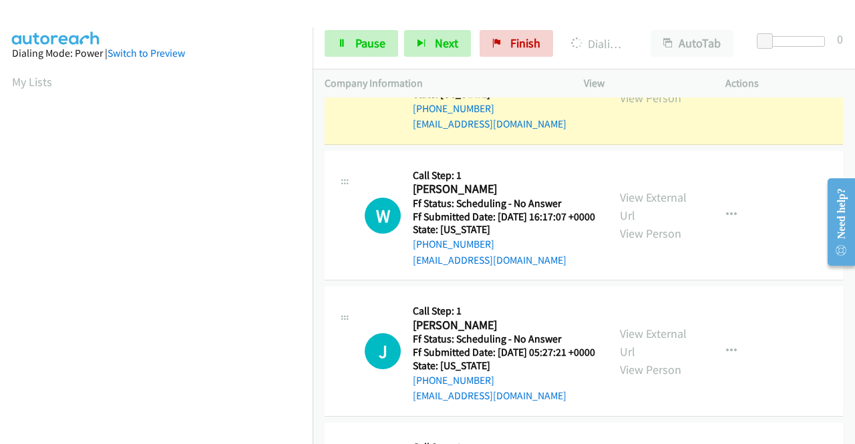 The height and width of the screenshot is (444, 855). Describe the element at coordinates (24, 45) in the screenshot. I see `div: Need help?` at that location.